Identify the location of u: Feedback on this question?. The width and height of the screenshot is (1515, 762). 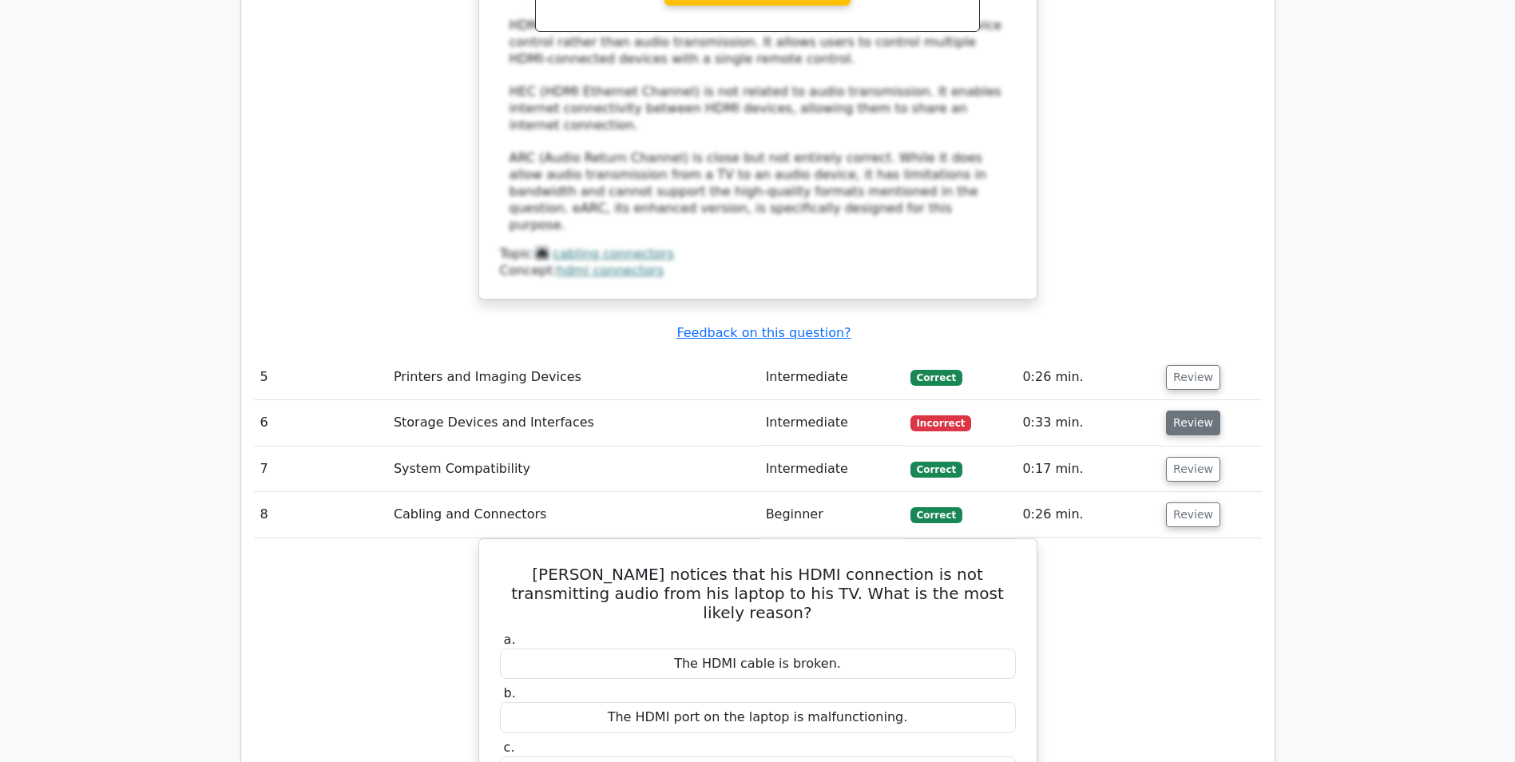
(763, 332).